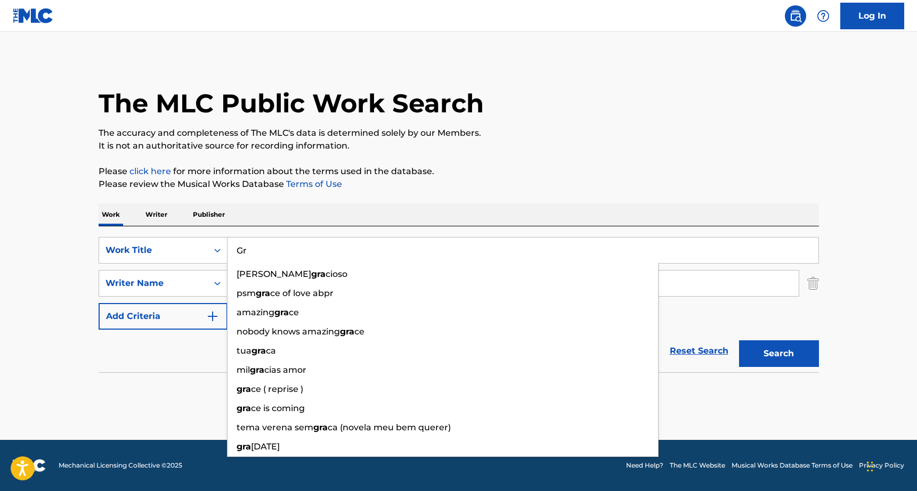 The height and width of the screenshot is (491, 917). Describe the element at coordinates (302, 293) in the screenshot. I see `span: ce of love abpr` at that location.